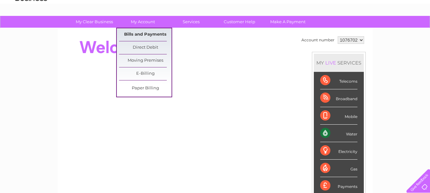 The width and height of the screenshot is (430, 193). I want to click on a: Water, so click(324, 29).